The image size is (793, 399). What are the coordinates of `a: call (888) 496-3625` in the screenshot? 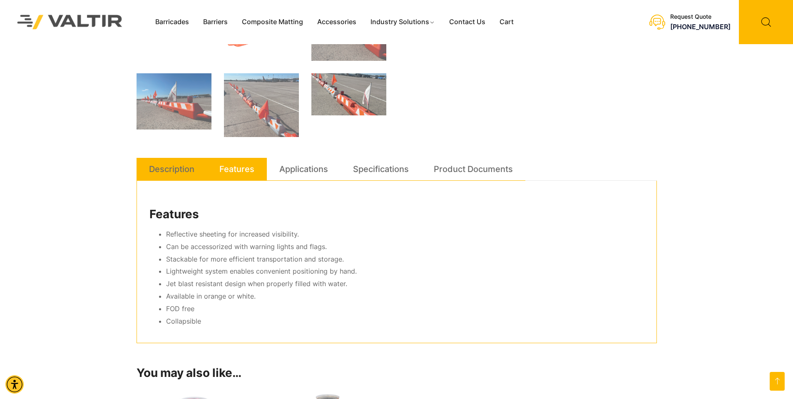 It's located at (700, 27).